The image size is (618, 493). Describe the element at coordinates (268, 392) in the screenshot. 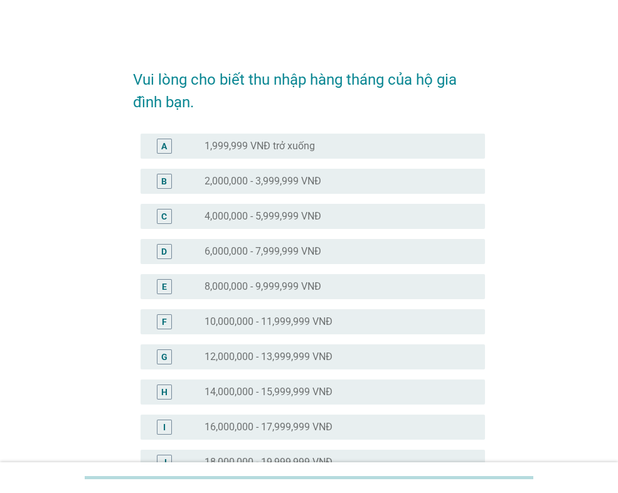

I see `label: 14,000,000 - 15,999,999 VNĐ` at that location.